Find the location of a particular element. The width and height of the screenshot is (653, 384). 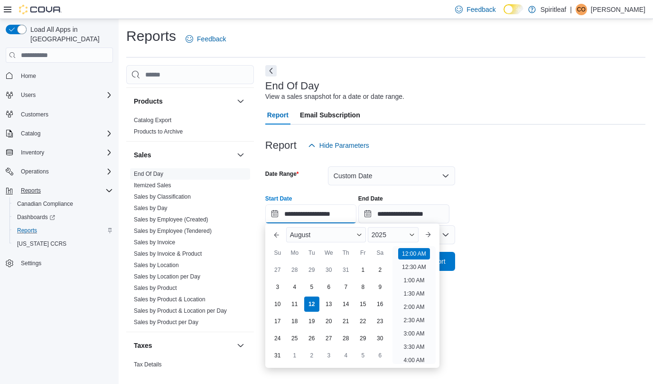

div: day-6 is located at coordinates (329, 287).